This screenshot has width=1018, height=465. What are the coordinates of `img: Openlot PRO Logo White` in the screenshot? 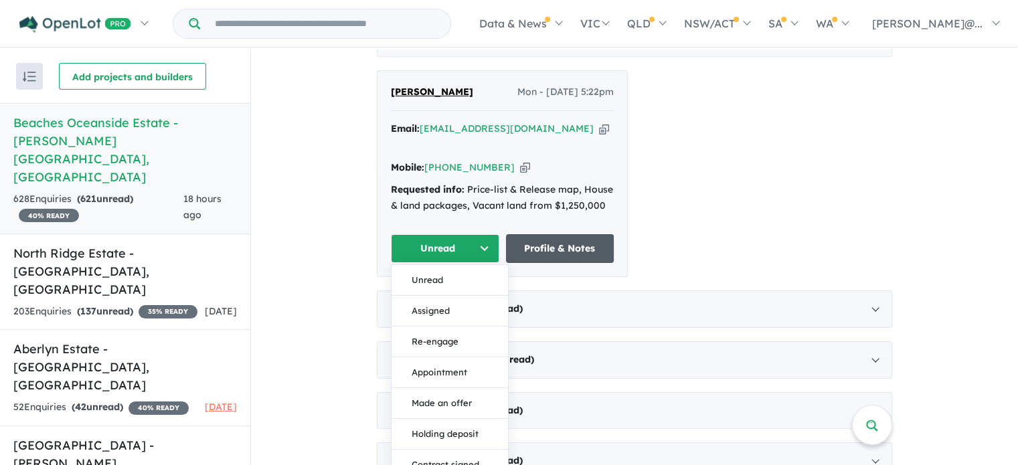 It's located at (75, 24).